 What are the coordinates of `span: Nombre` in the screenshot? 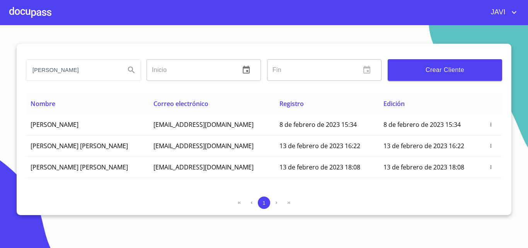 It's located at (43, 104).